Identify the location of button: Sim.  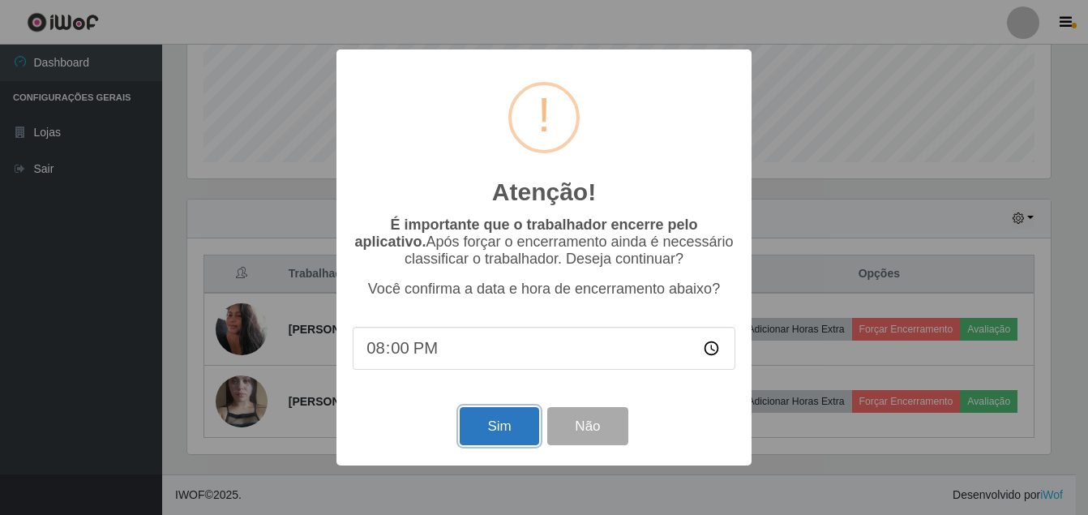
(499, 426).